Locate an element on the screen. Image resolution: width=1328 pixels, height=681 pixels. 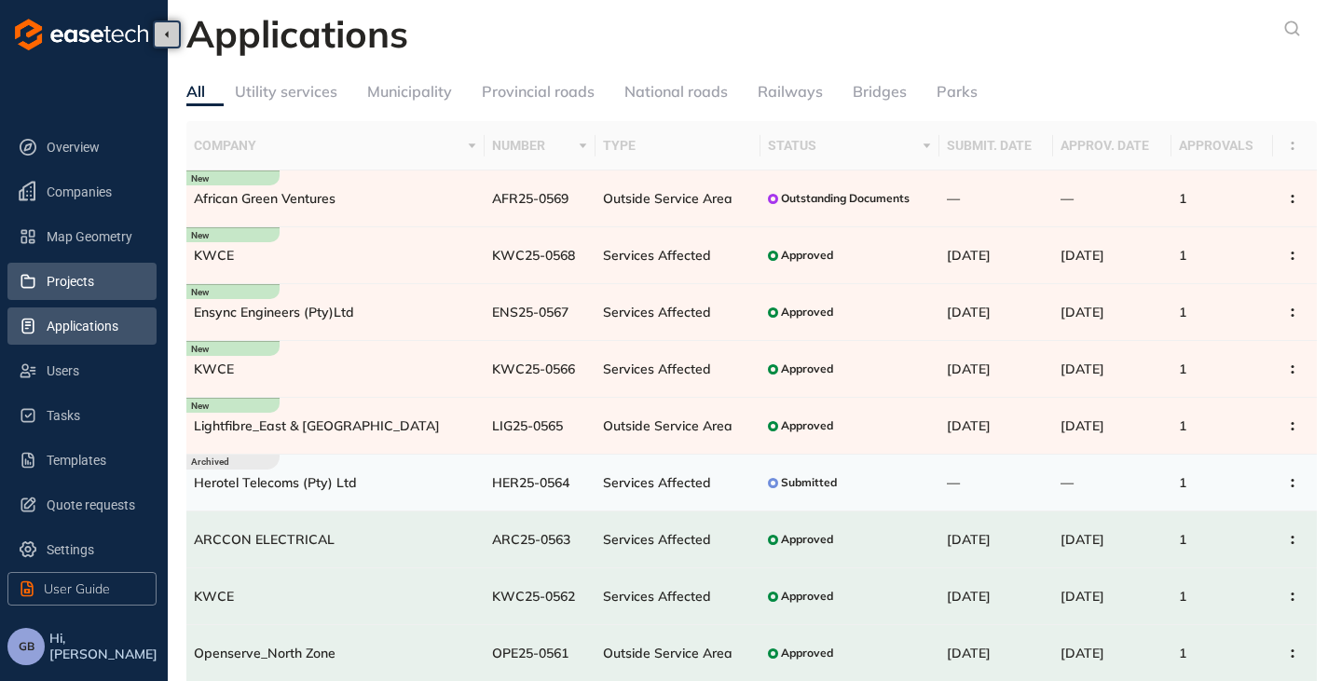
div: Parks is located at coordinates (957, 91).